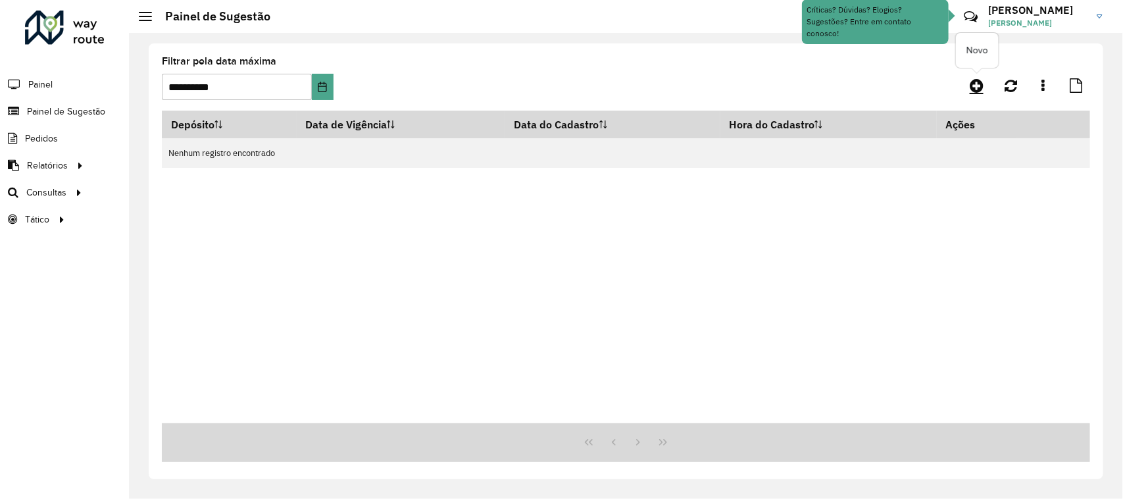  Describe the element at coordinates (322, 87) in the screenshot. I see `button: Choose Date` at that location.